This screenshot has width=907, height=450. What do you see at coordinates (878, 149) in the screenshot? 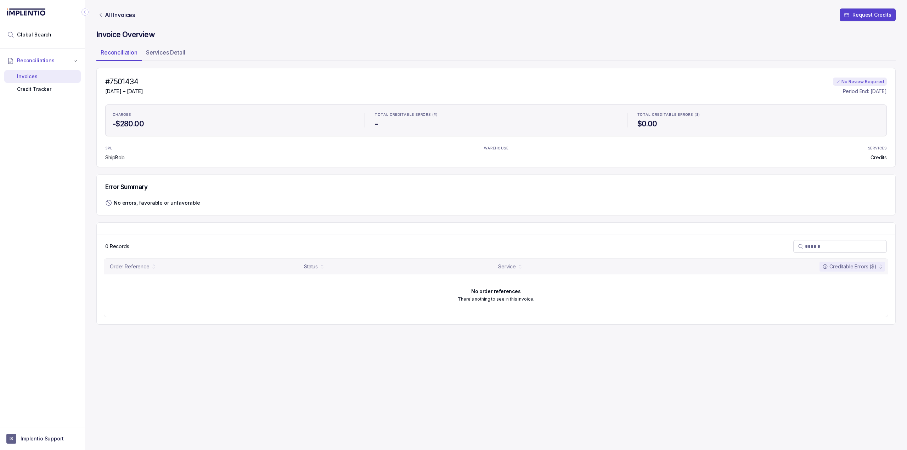
I see `p: SERVICES` at bounding box center [878, 149].